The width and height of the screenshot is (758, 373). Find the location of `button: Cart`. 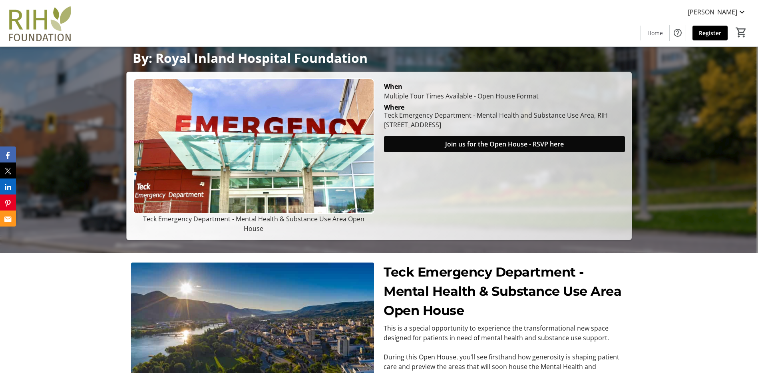

button: Cart is located at coordinates (742, 32).